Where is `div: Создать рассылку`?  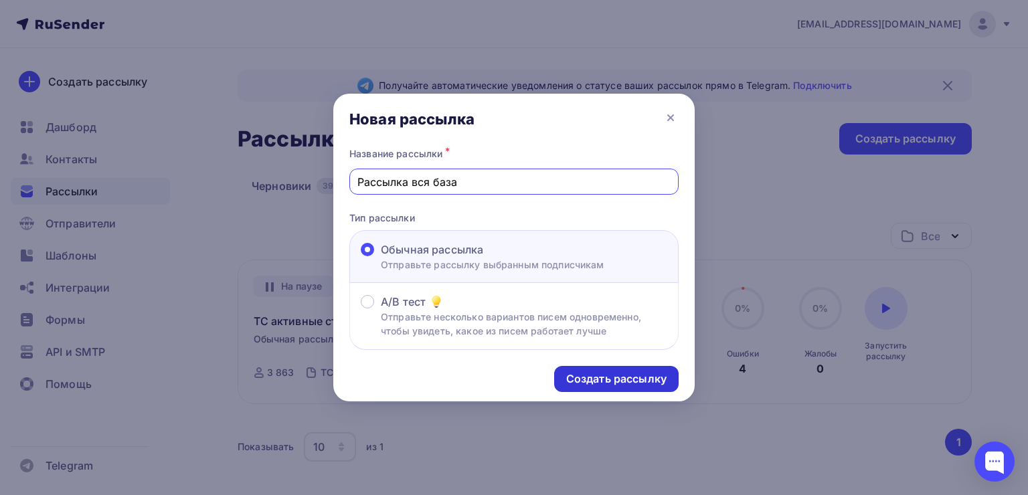
div: Создать рассылку is located at coordinates (616, 379).